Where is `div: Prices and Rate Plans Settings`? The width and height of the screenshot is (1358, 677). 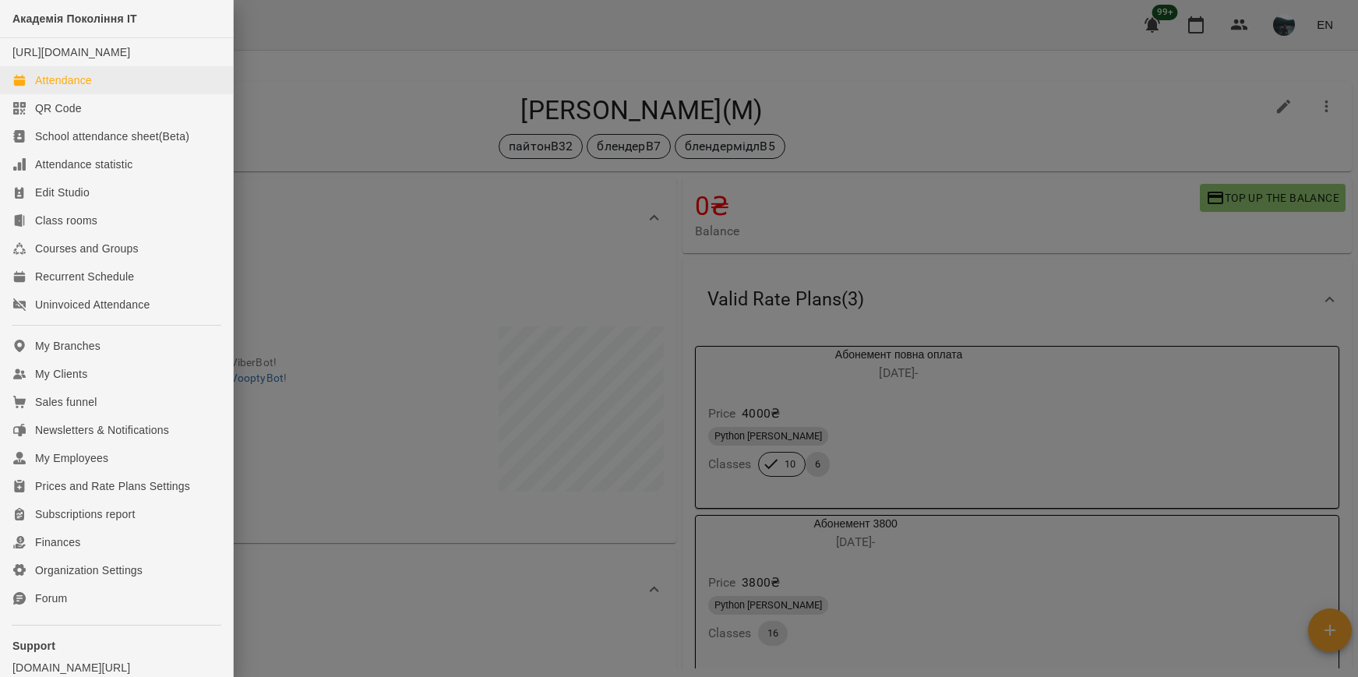 div: Prices and Rate Plans Settings is located at coordinates (112, 486).